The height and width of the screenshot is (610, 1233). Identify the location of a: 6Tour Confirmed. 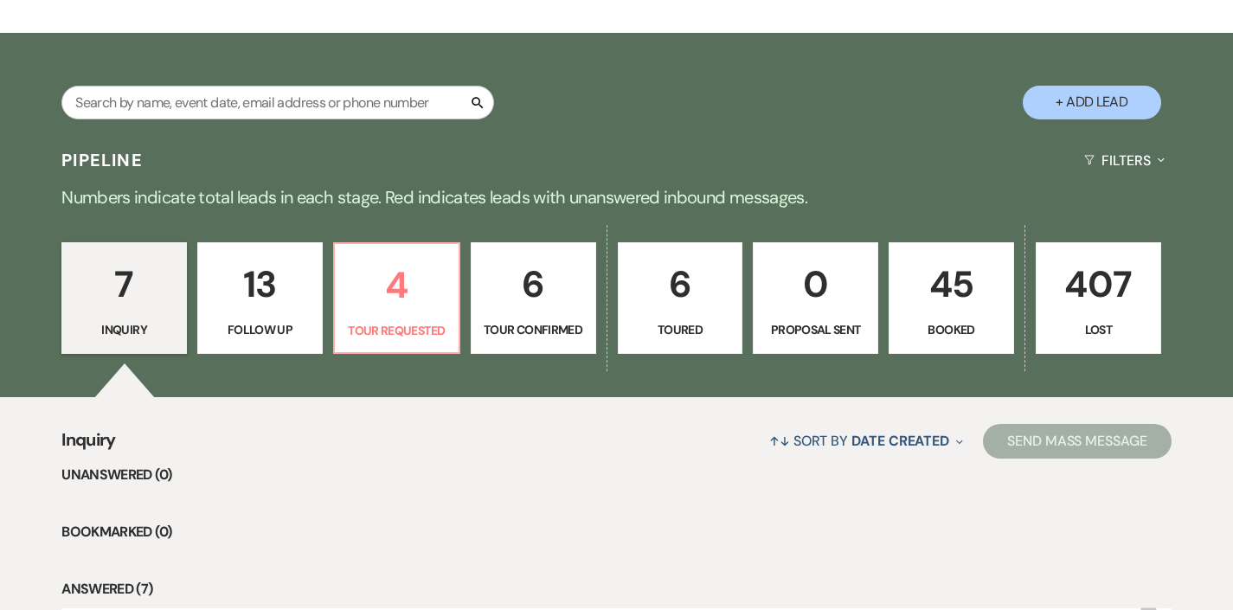
(533, 299).